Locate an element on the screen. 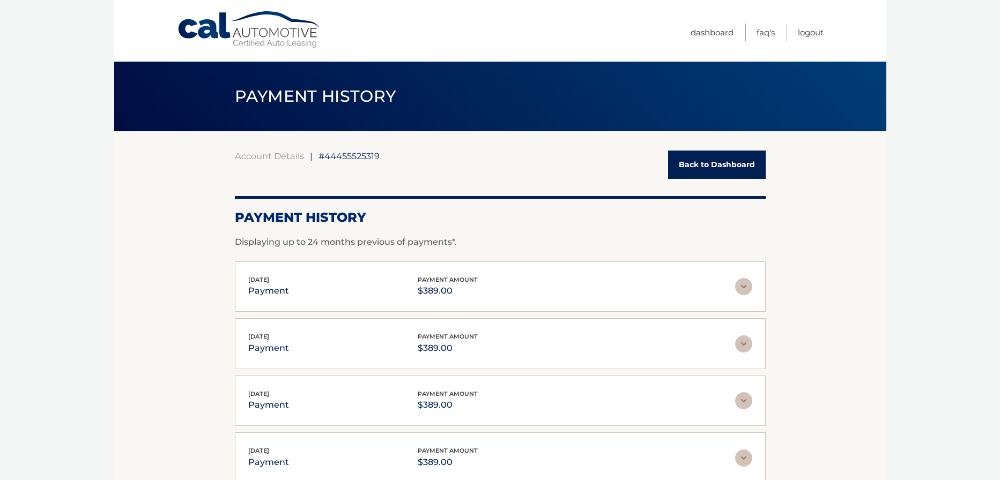 Image resolution: width=1000 pixels, height=480 pixels. a: Back to Dashboard is located at coordinates (717, 165).